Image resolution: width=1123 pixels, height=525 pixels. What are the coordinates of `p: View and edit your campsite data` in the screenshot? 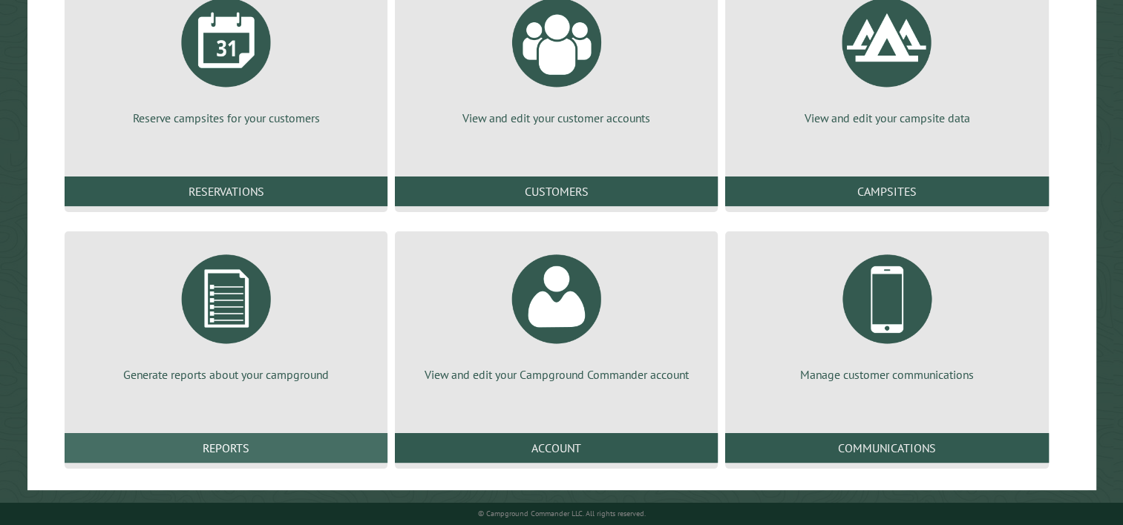 It's located at (886, 118).